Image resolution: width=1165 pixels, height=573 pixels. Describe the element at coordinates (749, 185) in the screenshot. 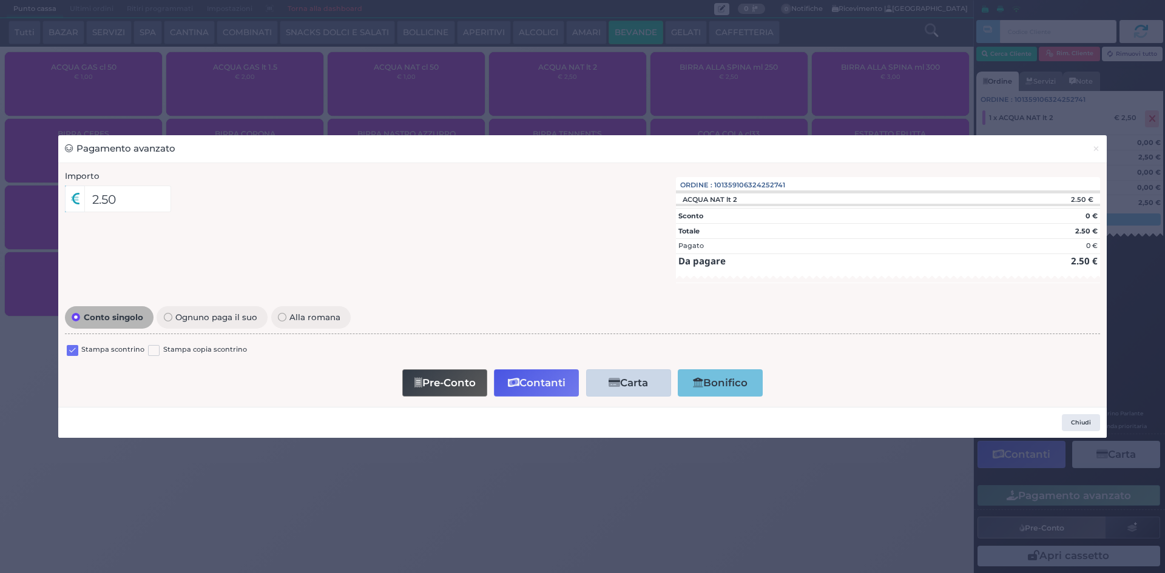

I see `span: 101359106324252741` at that location.